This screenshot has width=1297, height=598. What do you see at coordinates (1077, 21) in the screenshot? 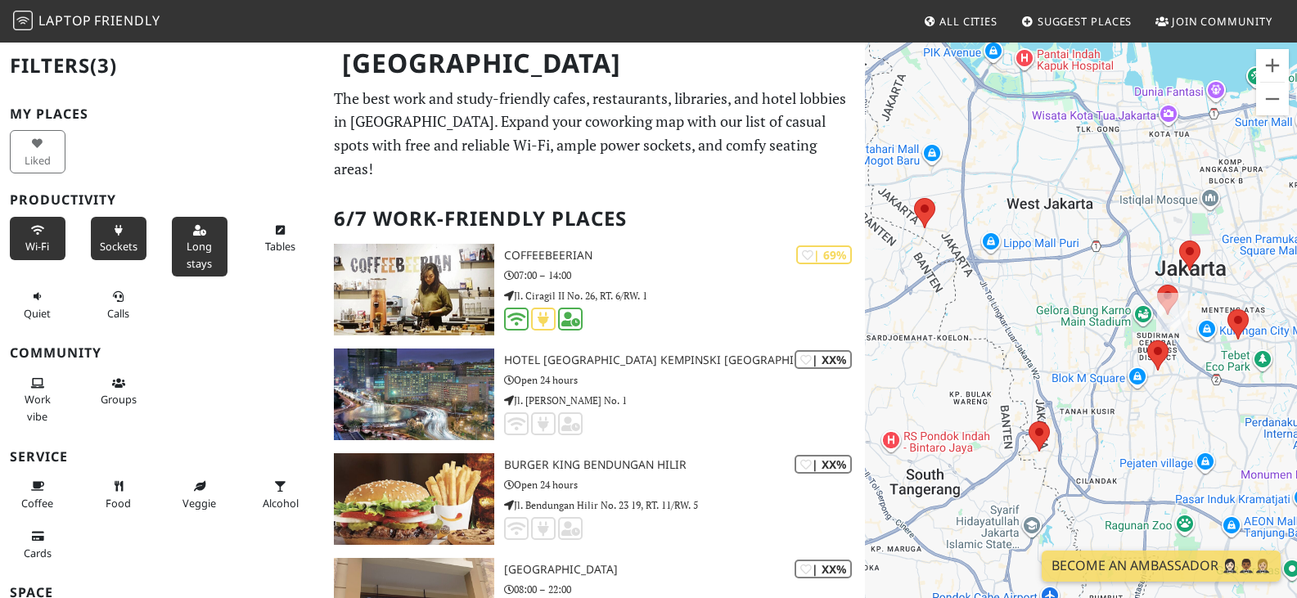
I see `a: Suggest Places` at bounding box center [1077, 21].